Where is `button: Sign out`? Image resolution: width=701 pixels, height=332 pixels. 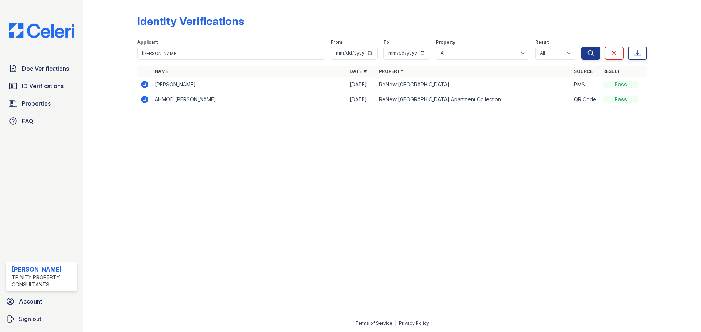
button: Sign out is located at coordinates (42, 319).